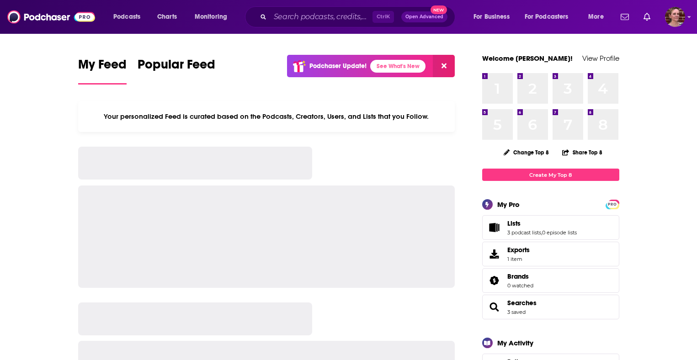 This screenshot has width=697, height=360. What do you see at coordinates (519, 259) in the screenshot?
I see `span: 1 item` at bounding box center [519, 259].